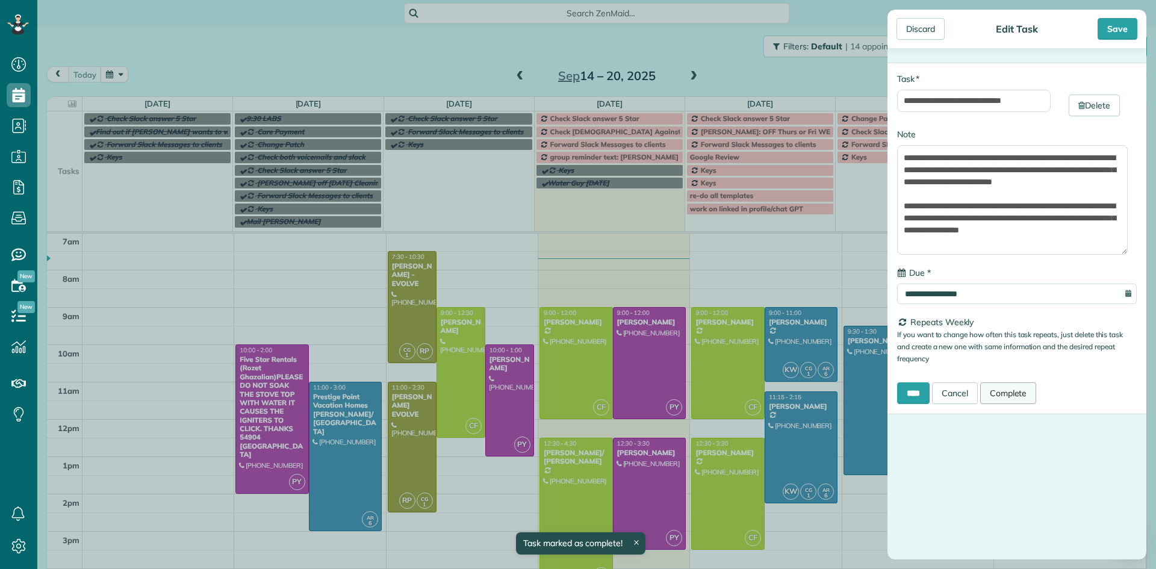 Image resolution: width=1156 pixels, height=569 pixels. I want to click on span: Repeats Weekly, so click(941, 322).